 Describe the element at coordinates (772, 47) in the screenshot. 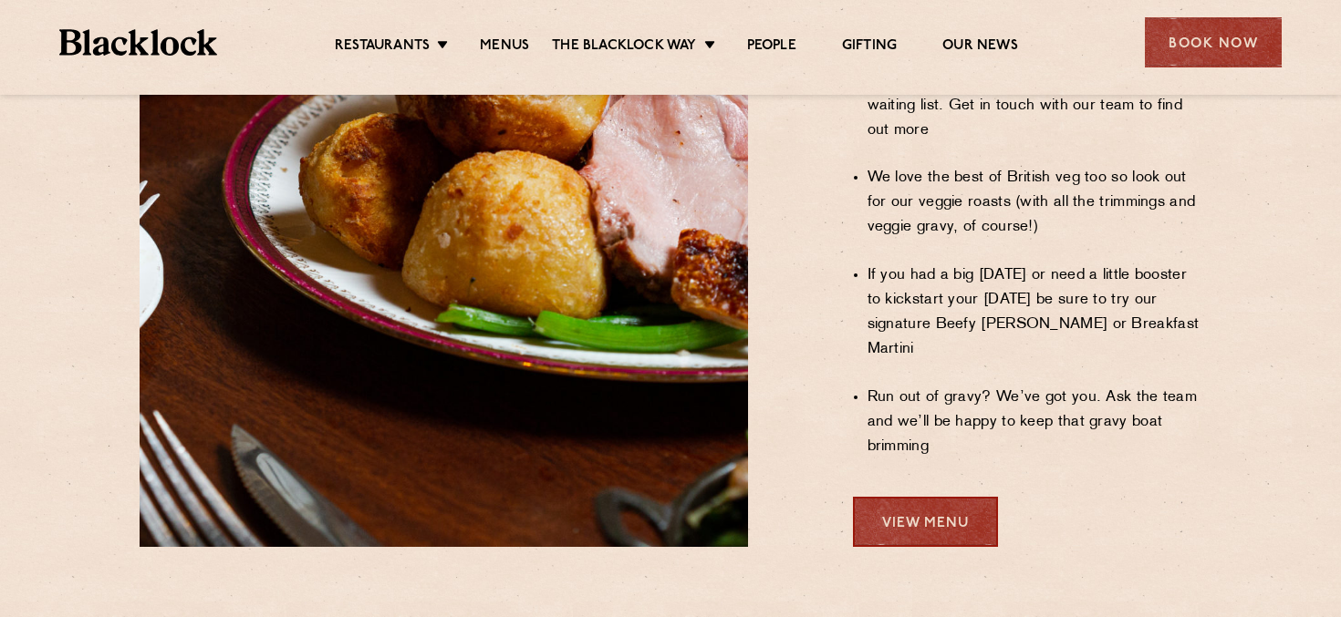

I see `a: People` at that location.